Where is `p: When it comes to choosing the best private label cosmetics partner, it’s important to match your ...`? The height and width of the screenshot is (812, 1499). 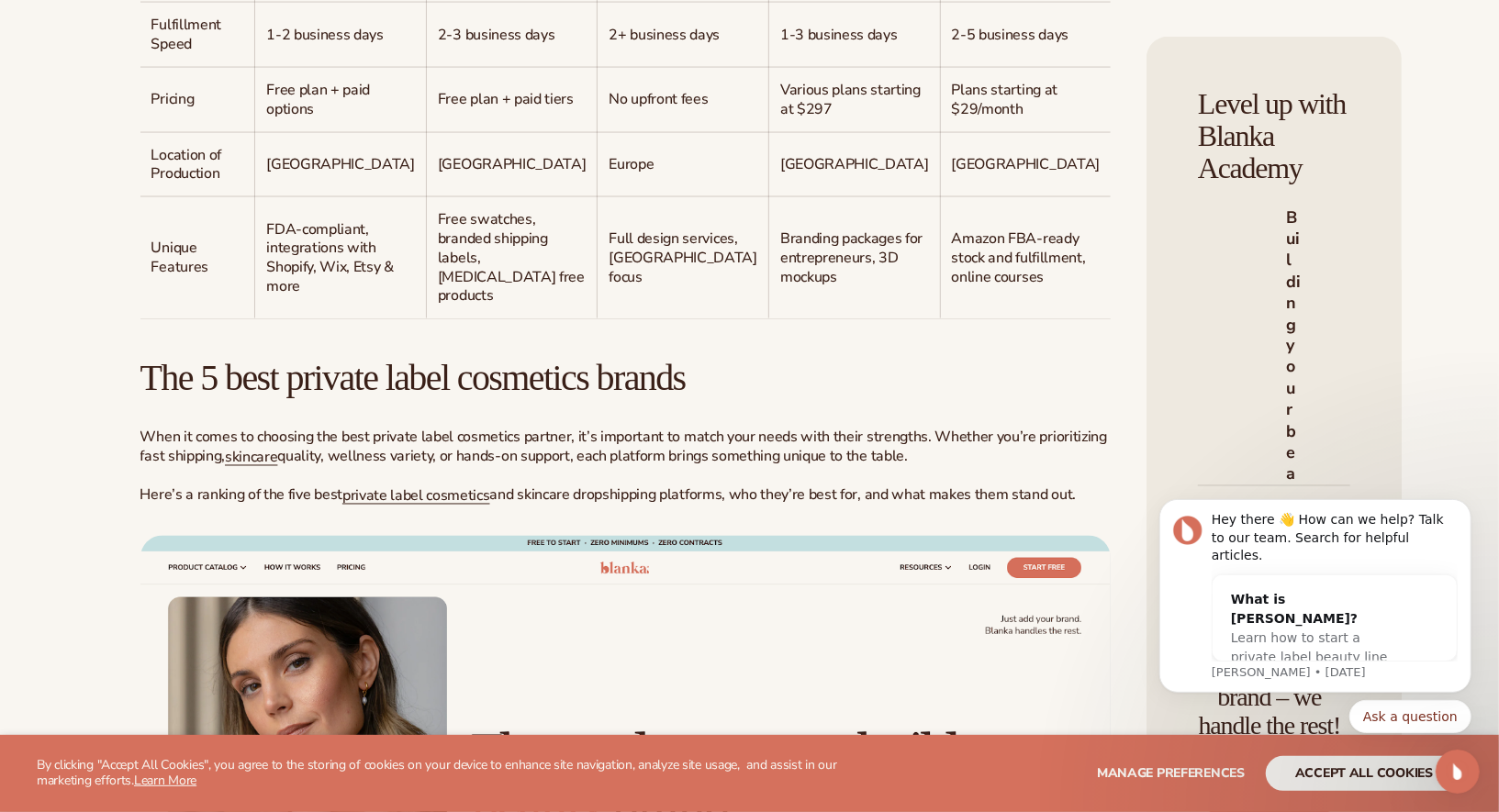 p: When it comes to choosing the best private label cosmetics partner, it’s important to match your ... is located at coordinates (626, 467).